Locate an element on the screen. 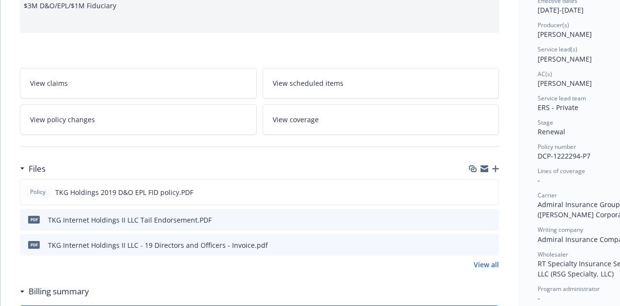  span: Policy number is located at coordinates (556, 146).